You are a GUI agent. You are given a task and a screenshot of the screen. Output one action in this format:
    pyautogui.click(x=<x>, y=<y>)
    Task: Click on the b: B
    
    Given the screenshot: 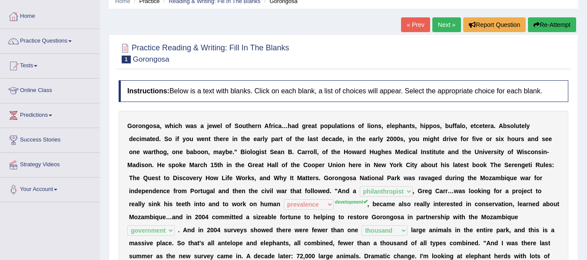 What is the action you would take?
    pyautogui.click(x=290, y=152)
    